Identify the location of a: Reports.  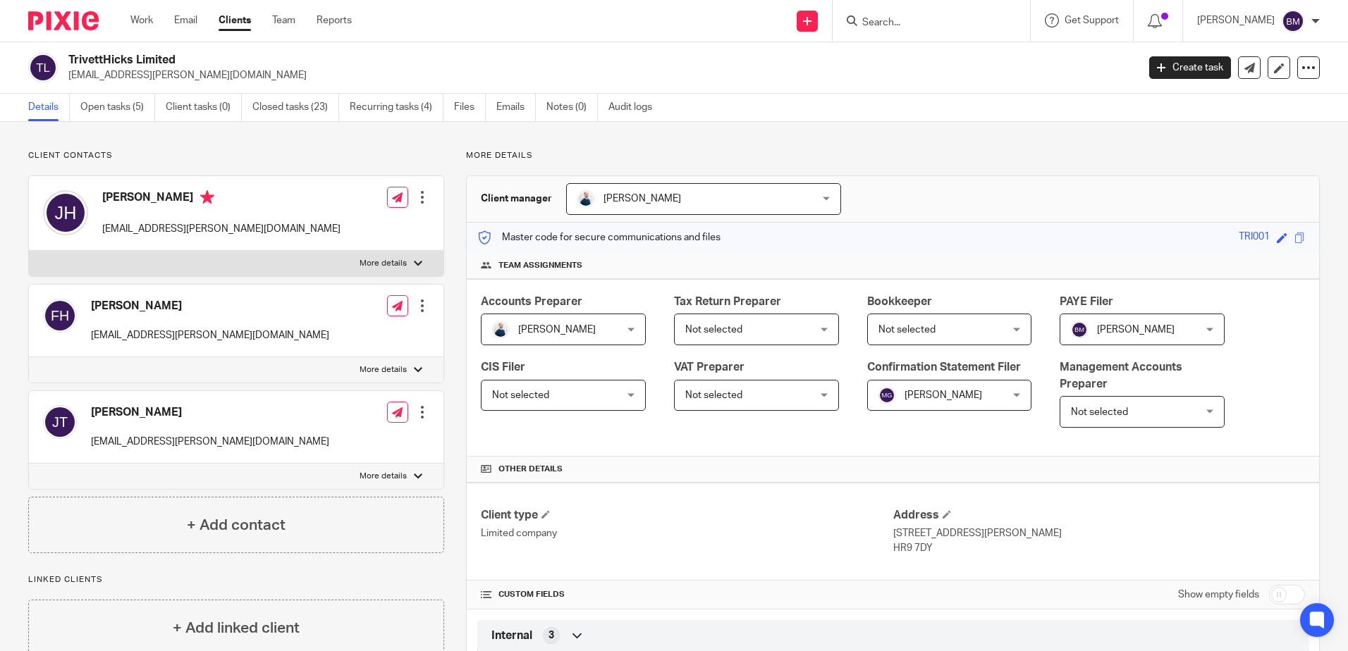
(334, 20).